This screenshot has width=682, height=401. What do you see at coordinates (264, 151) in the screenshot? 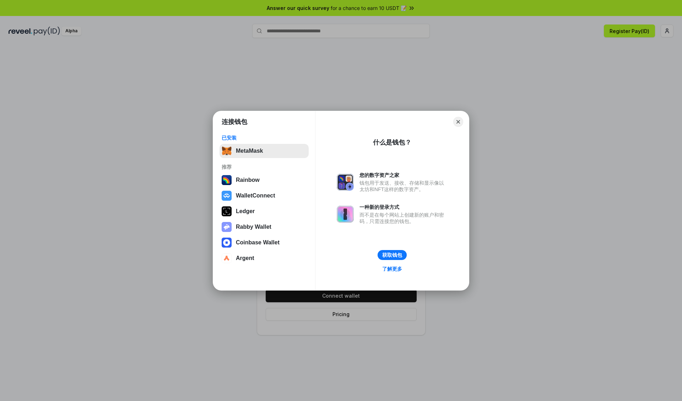
I see `button: MetaMask` at bounding box center [264, 151].